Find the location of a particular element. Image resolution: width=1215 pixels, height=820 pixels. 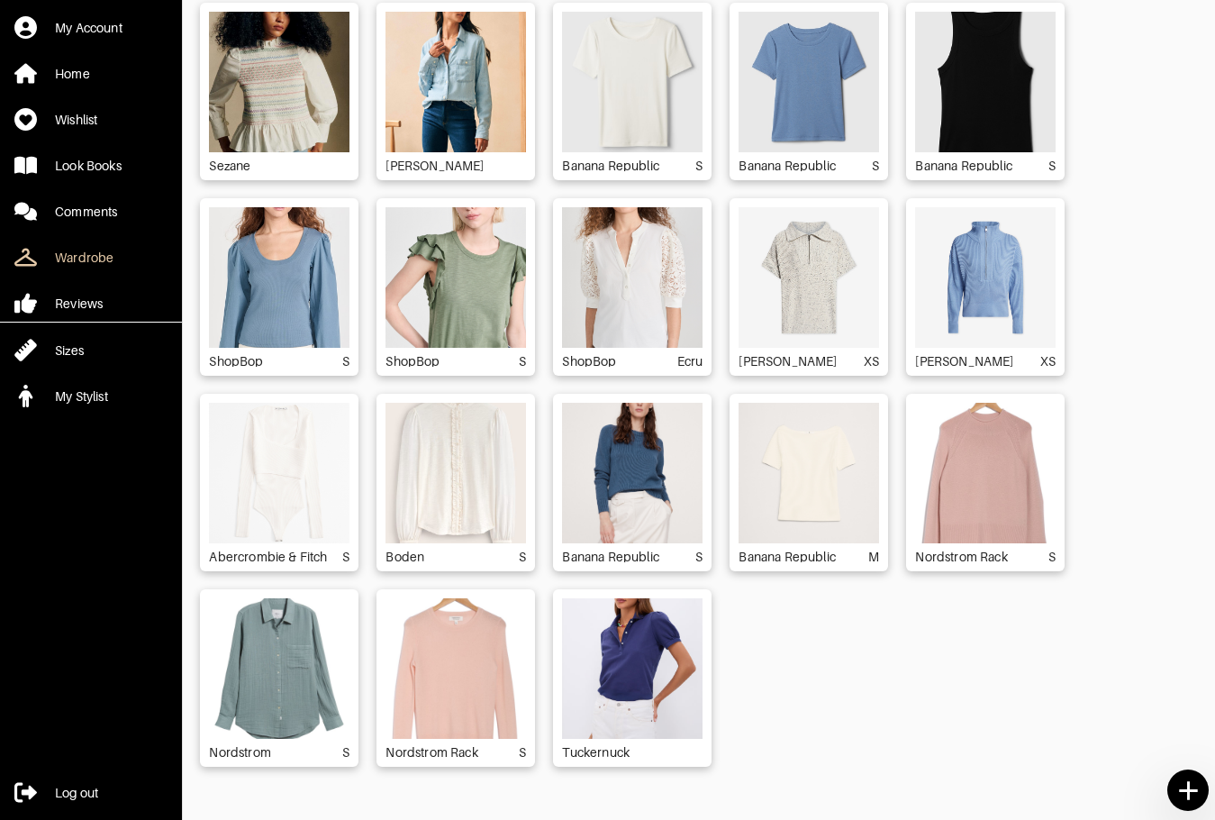

div: Sezane is located at coordinates (234, 164).